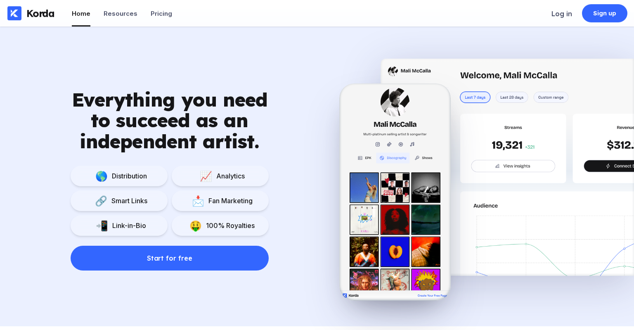 This screenshot has height=330, width=634. Describe the element at coordinates (127, 176) in the screenshot. I see `div: Distribution` at that location.